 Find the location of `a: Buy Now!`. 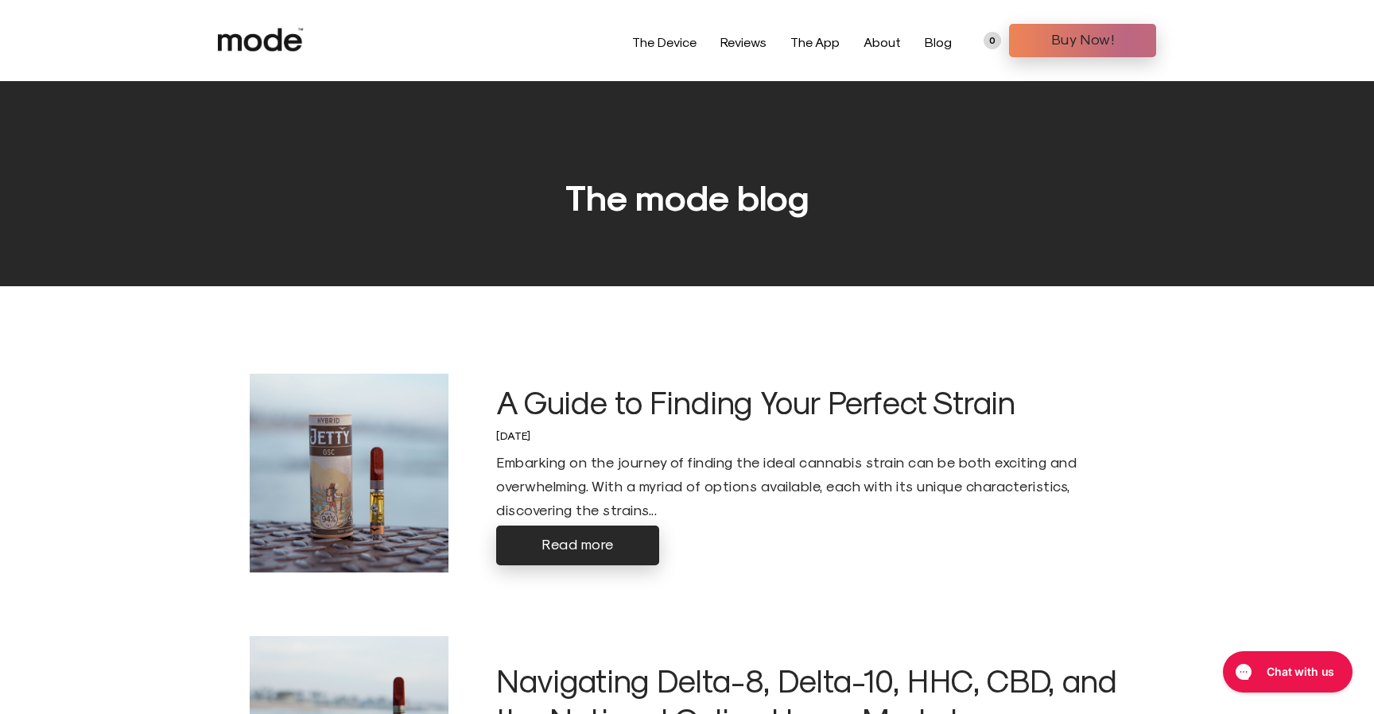

a: Buy Now! is located at coordinates (1082, 41).